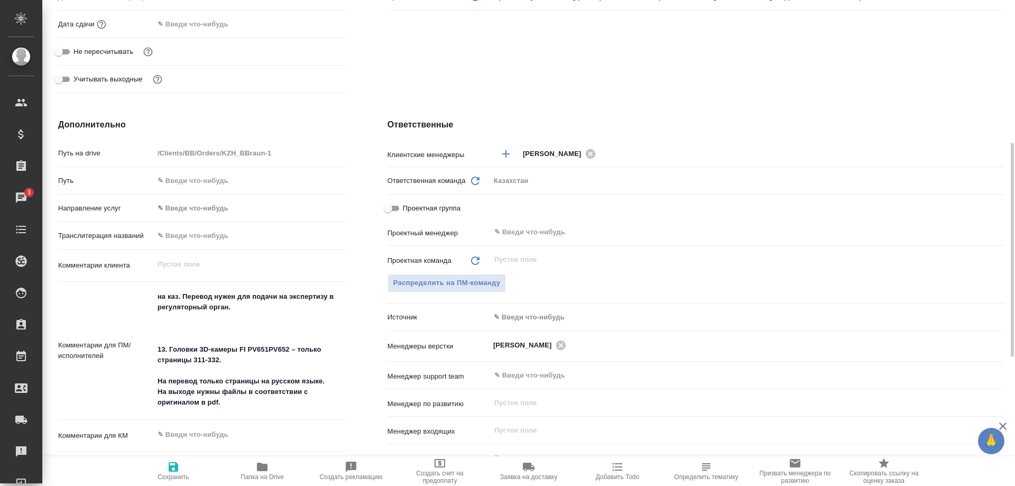 Image resolution: width=1015 pixels, height=486 pixels. What do you see at coordinates (351, 477) in the screenshot?
I see `span: Создать рекламацию` at bounding box center [351, 477].